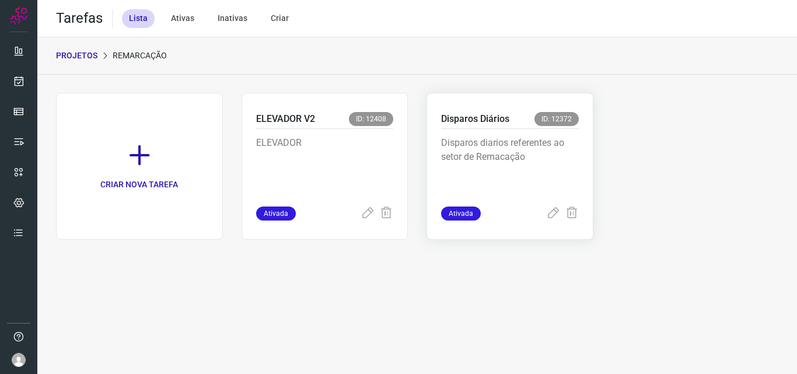  What do you see at coordinates (371, 119) in the screenshot?
I see `span: ID: 12408` at bounding box center [371, 119].